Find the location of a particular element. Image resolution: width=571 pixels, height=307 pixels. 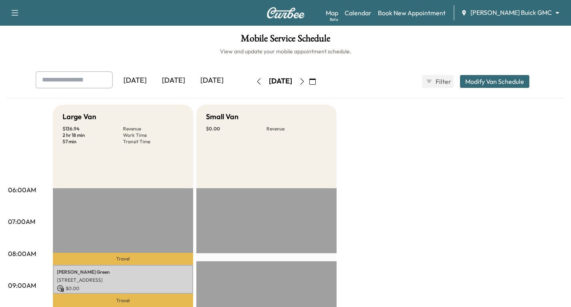

p: 2 hr 18 min is located at coordinates (93, 135).